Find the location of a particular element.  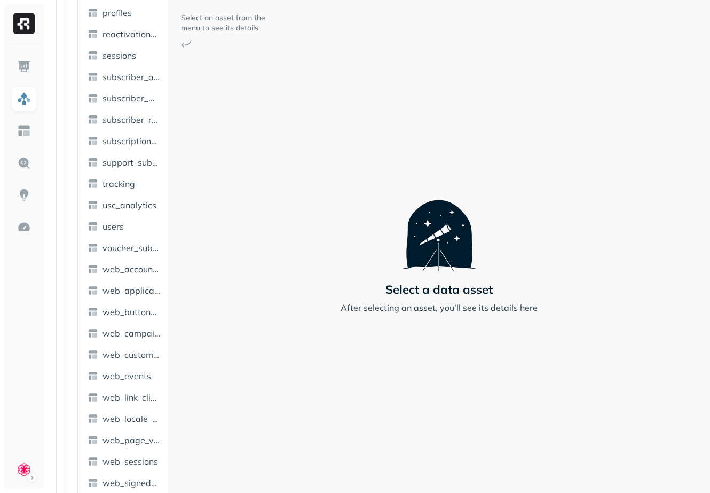

a: sessions is located at coordinates (124, 56).